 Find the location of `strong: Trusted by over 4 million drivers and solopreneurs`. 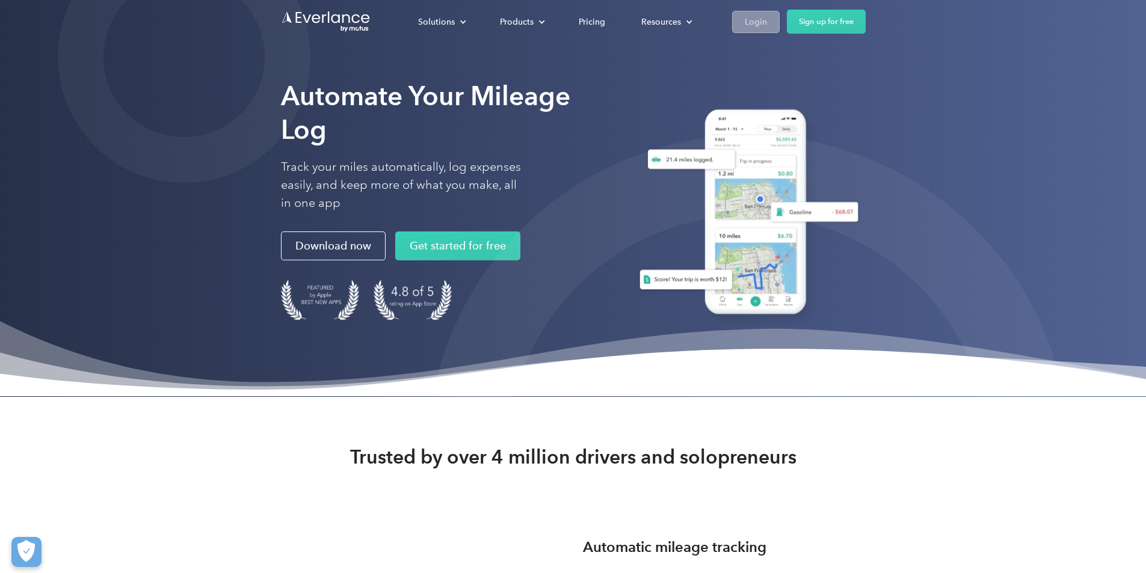

strong: Trusted by over 4 million drivers and solopreneurs is located at coordinates (573, 457).